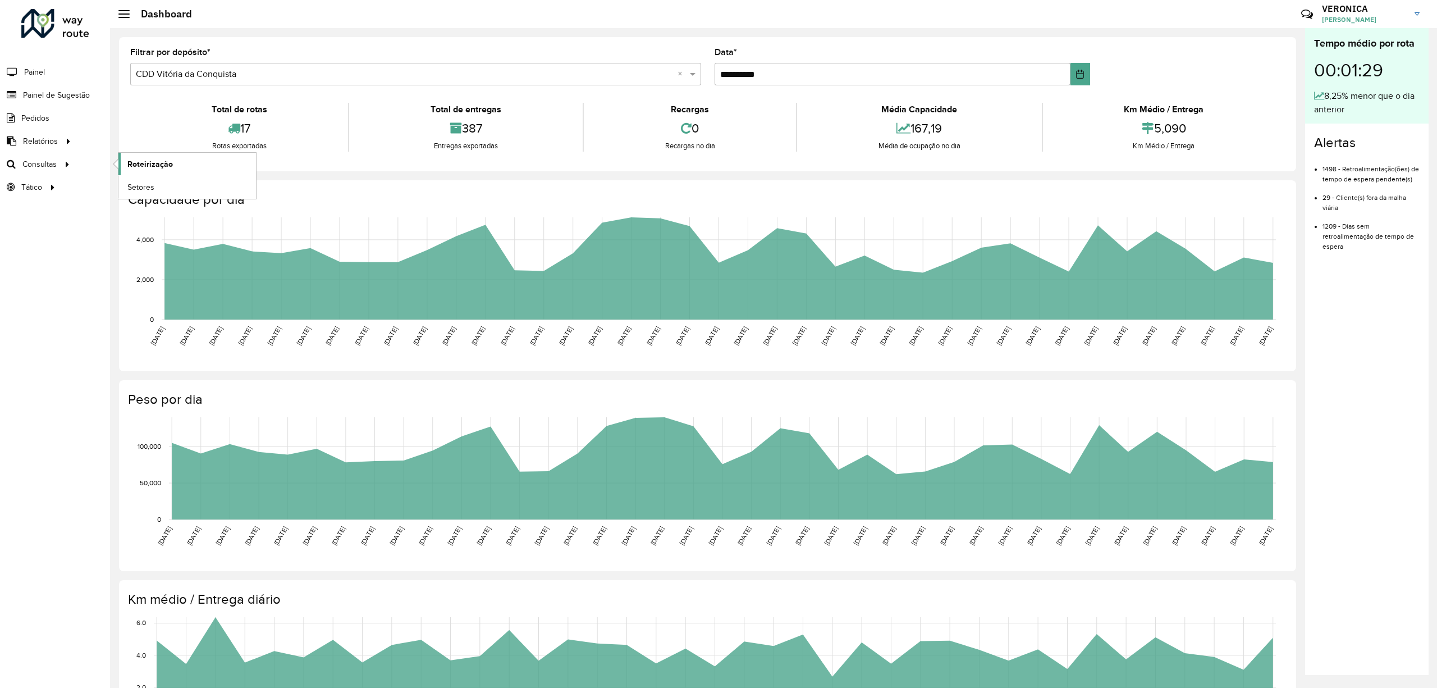  I want to click on div: 00:01:29, so click(1367, 70).